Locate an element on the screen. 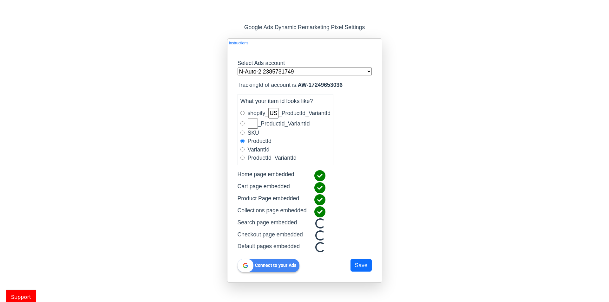 This screenshot has width=609, height=302. div: Collections page embedded is located at coordinates (272, 212).